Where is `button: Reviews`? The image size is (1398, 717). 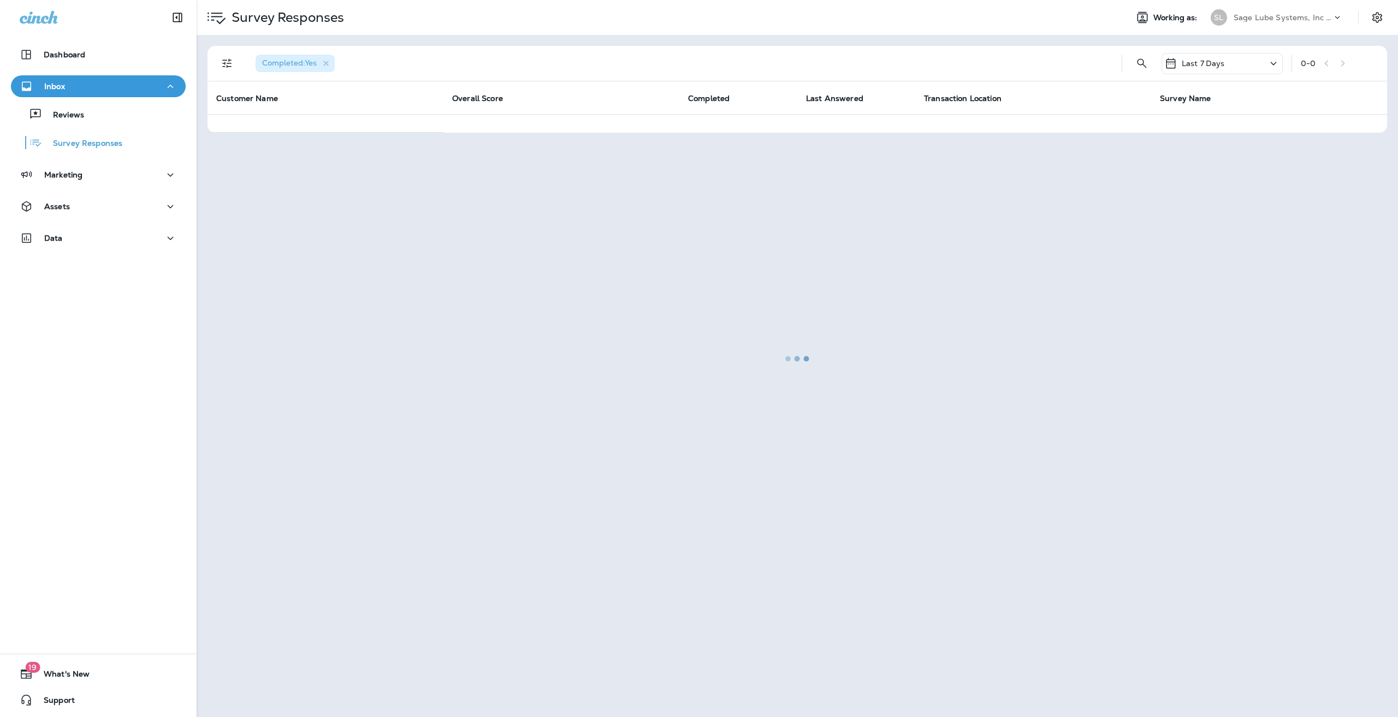 button: Reviews is located at coordinates (98, 114).